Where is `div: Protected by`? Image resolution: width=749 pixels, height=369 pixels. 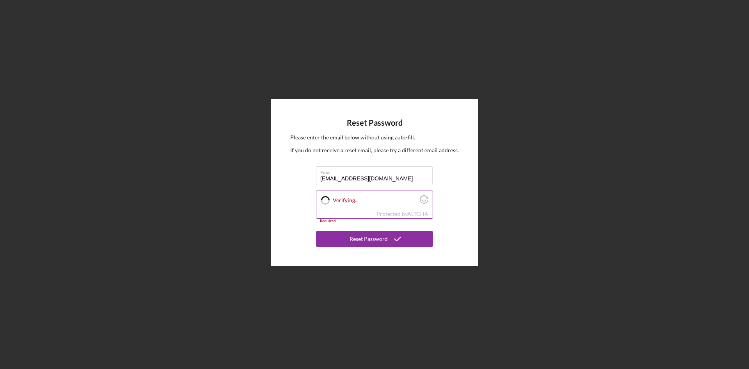 div: Protected by is located at coordinates (402, 214).